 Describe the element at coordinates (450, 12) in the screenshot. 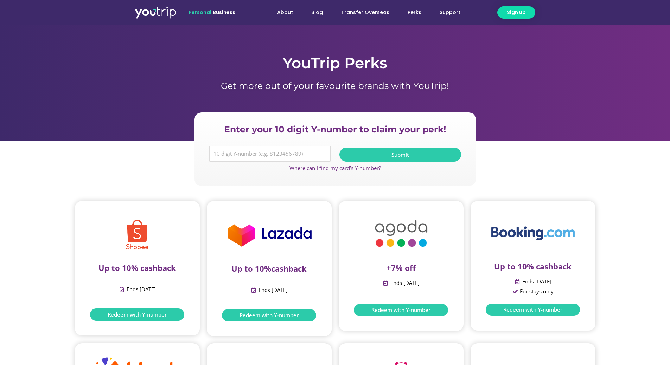

I see `a: Support` at that location.